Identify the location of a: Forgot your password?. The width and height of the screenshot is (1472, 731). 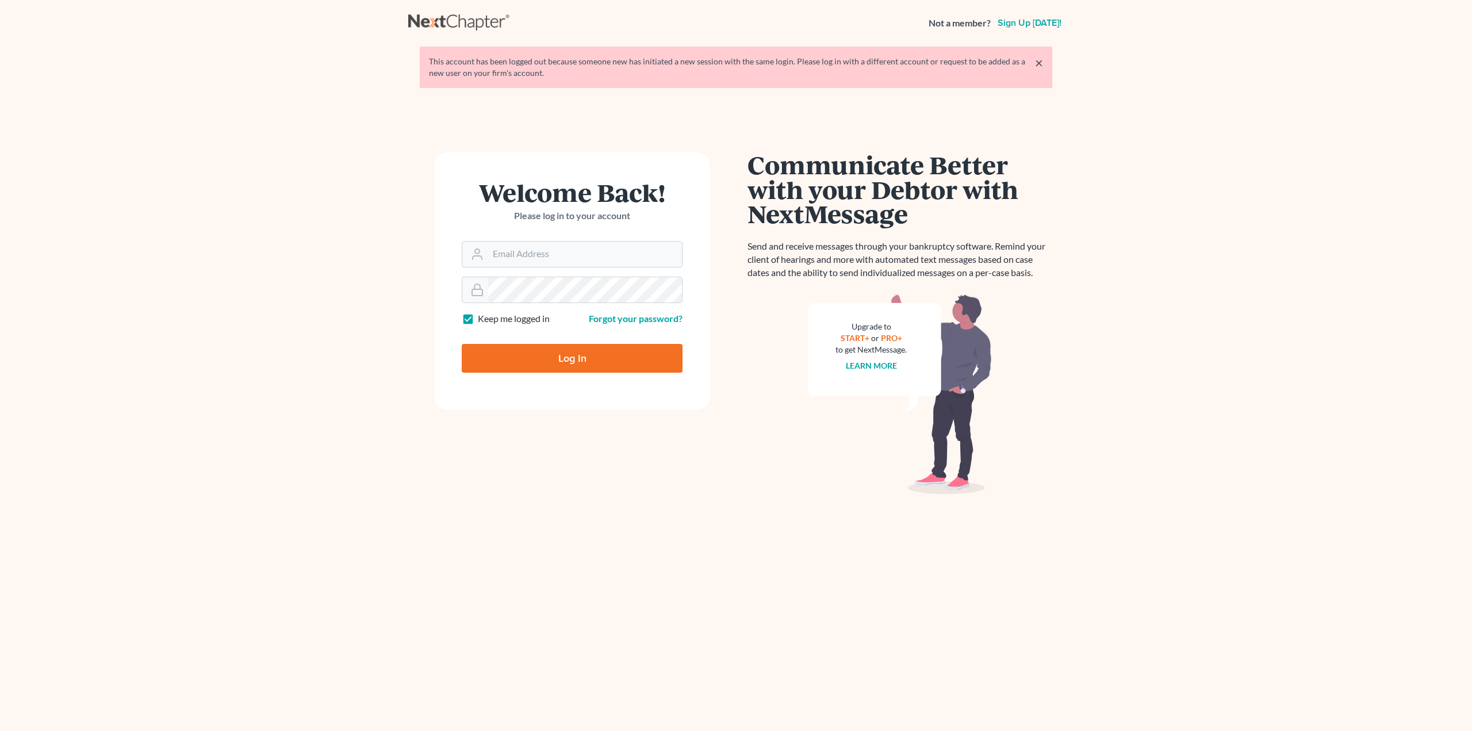
(635, 318).